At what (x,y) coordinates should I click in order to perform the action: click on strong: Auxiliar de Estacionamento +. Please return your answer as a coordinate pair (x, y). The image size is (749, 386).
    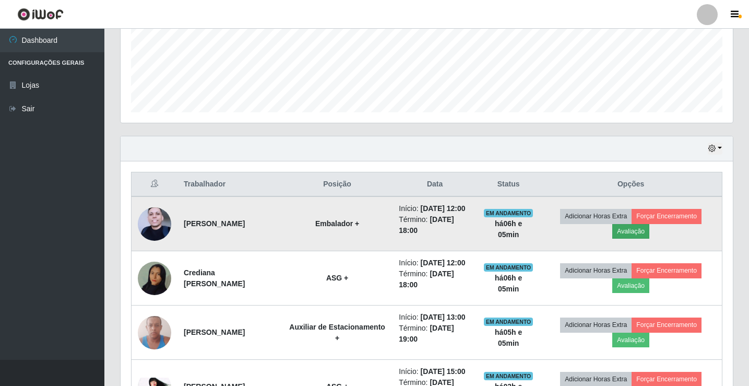
    Looking at the image, I should click on (337, 332).